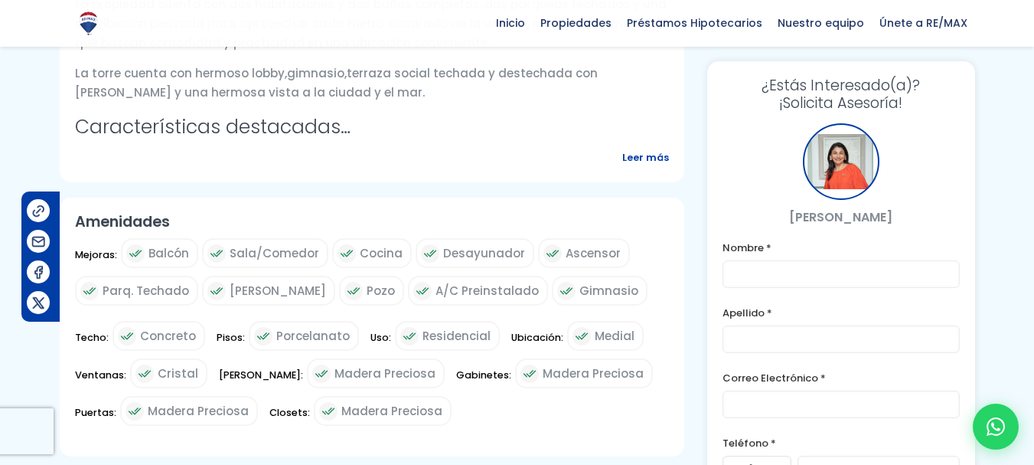 The image size is (1034, 465). What do you see at coordinates (313, 335) in the screenshot?
I see `span: Porcelanato` at bounding box center [313, 335].